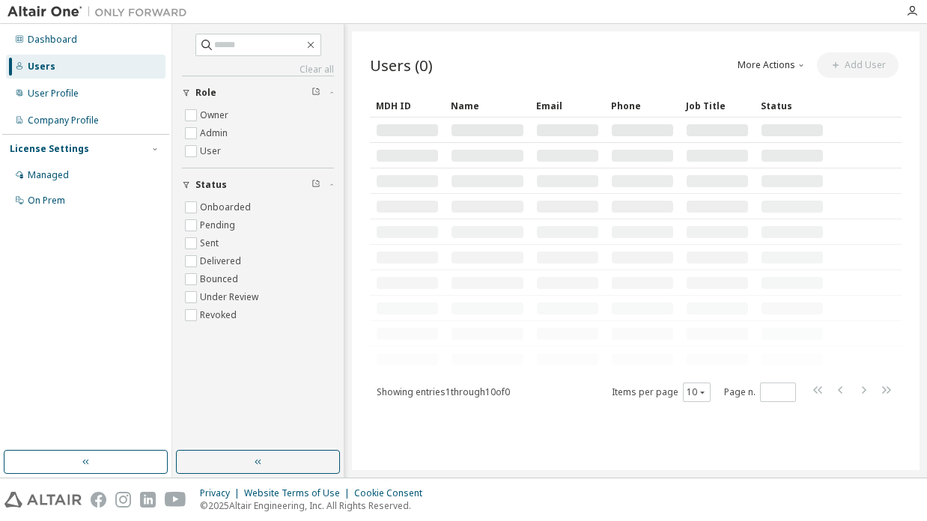 Image resolution: width=927 pixels, height=521 pixels. What do you see at coordinates (175, 500) in the screenshot?
I see `img: youtube.svg` at bounding box center [175, 500].